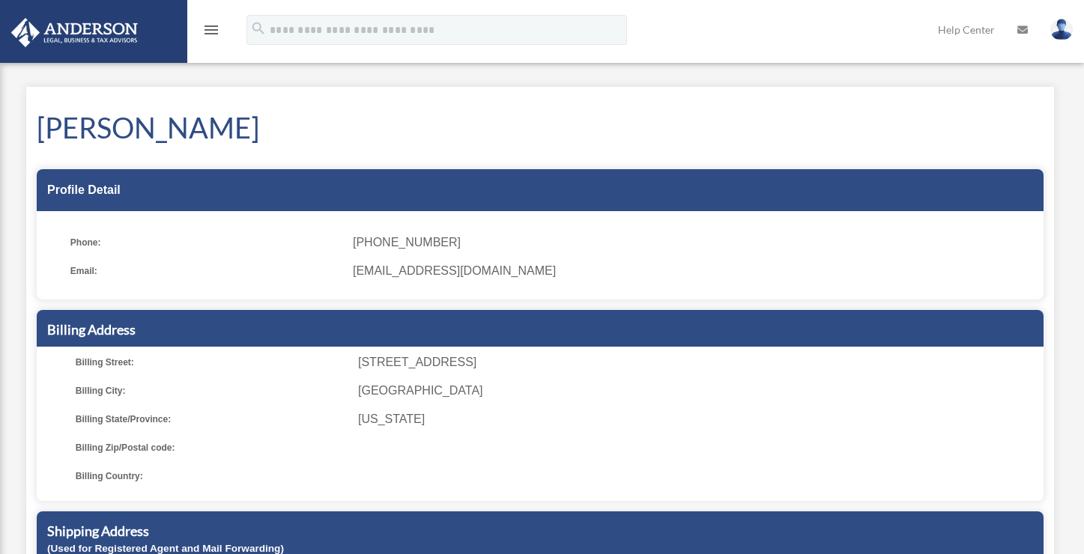 The width and height of the screenshot is (1084, 554). What do you see at coordinates (211, 363) in the screenshot?
I see `span: Billing Street:` at bounding box center [211, 363].